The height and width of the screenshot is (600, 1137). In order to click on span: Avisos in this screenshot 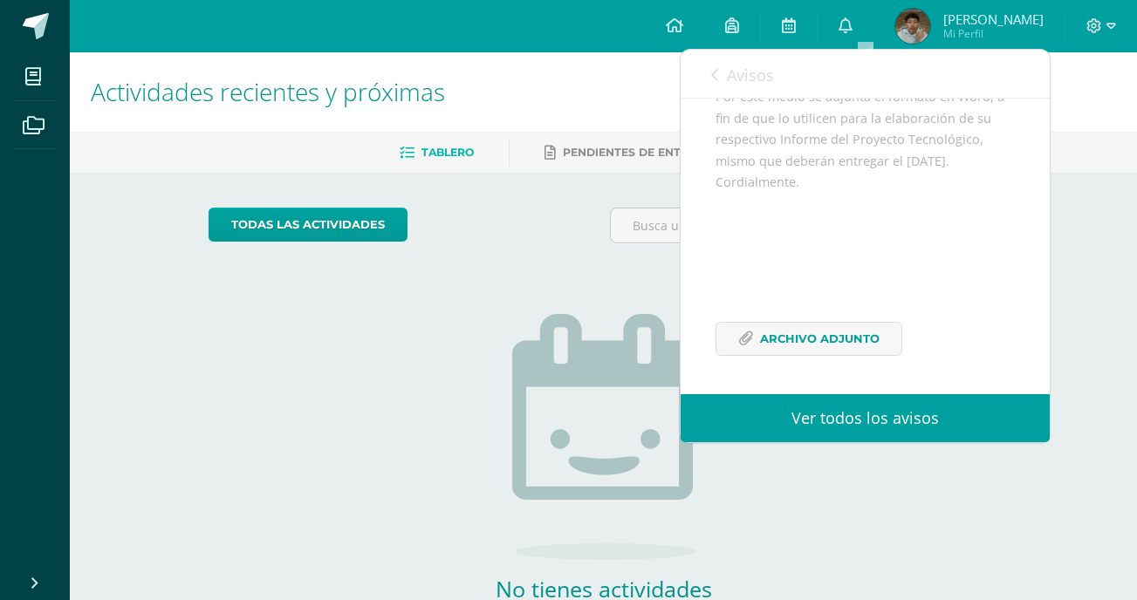, I will do `click(750, 75)`.